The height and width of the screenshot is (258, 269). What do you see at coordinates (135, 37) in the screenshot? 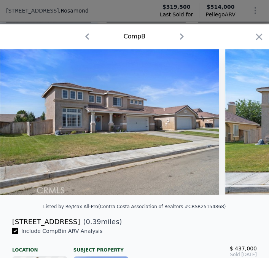
I see `div: Comp B` at bounding box center [135, 37].